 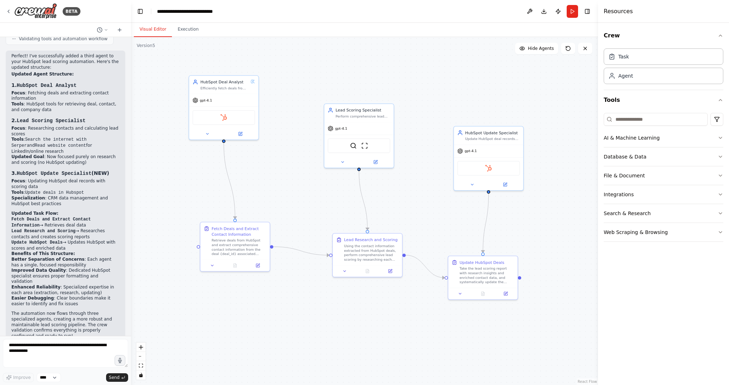 I want to click on span: Improve, so click(x=22, y=377).